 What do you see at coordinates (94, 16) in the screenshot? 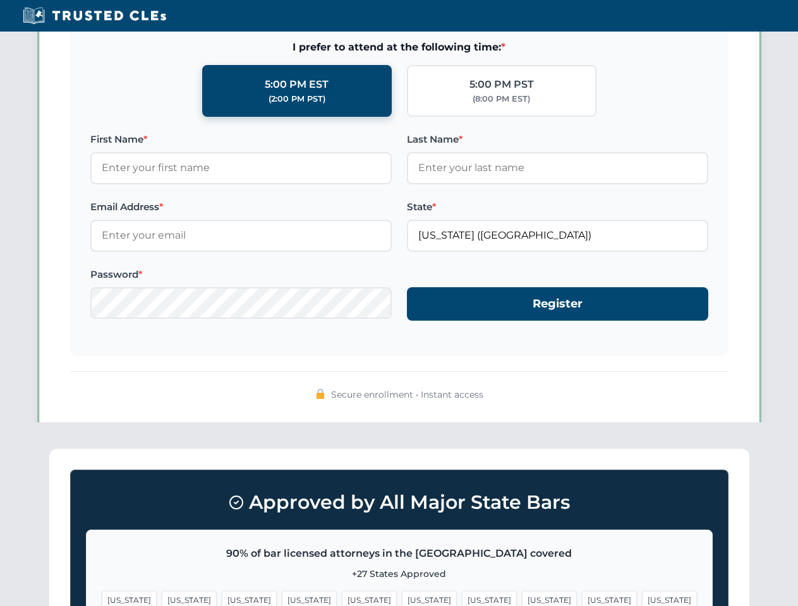
I see `img: Trusted CLEs` at bounding box center [94, 16].